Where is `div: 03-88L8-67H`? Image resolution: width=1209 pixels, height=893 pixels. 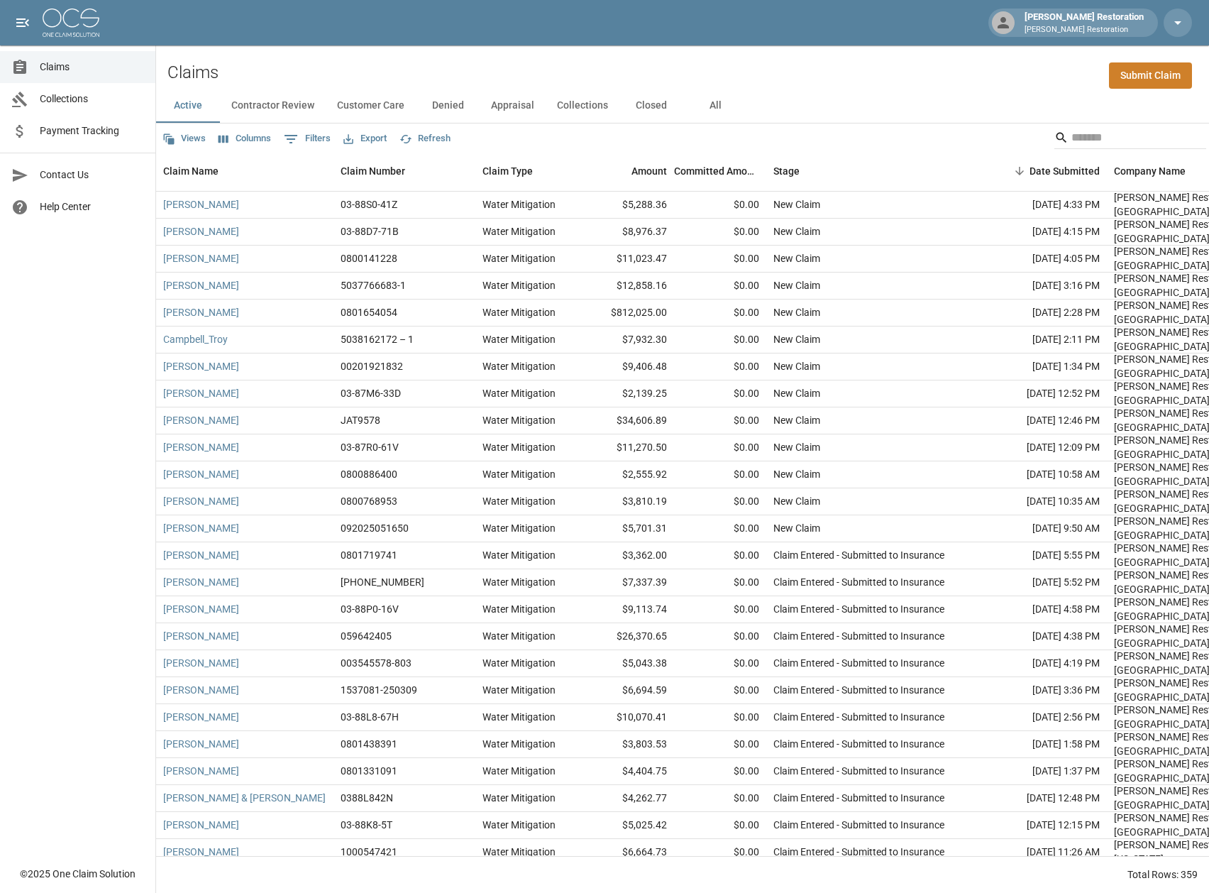 div: 03-88L8-67H is located at coordinates (370, 717).